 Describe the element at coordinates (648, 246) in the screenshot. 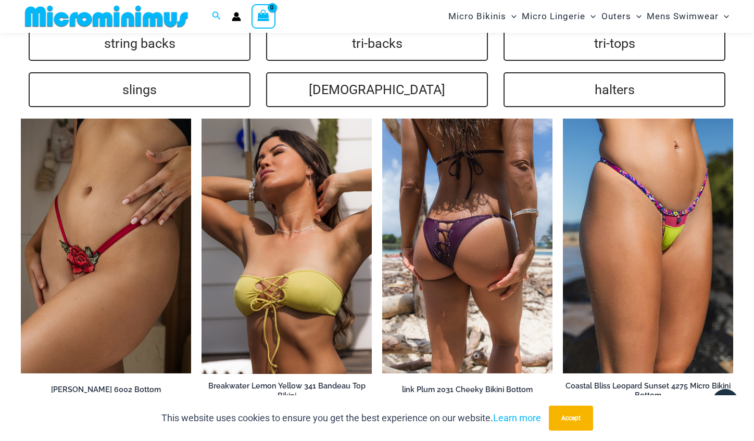

I see `img: Coastal Bliss Leopard Sunset 4275 Micro Bikini 01` at that location.